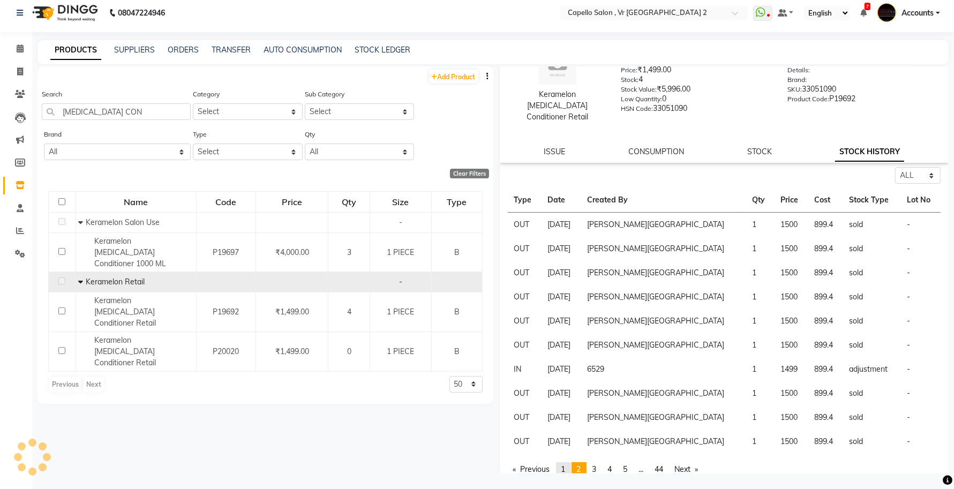 The height and width of the screenshot is (489, 954). What do you see at coordinates (469, 173) in the screenshot?
I see `div: Clear Filters` at bounding box center [469, 173].